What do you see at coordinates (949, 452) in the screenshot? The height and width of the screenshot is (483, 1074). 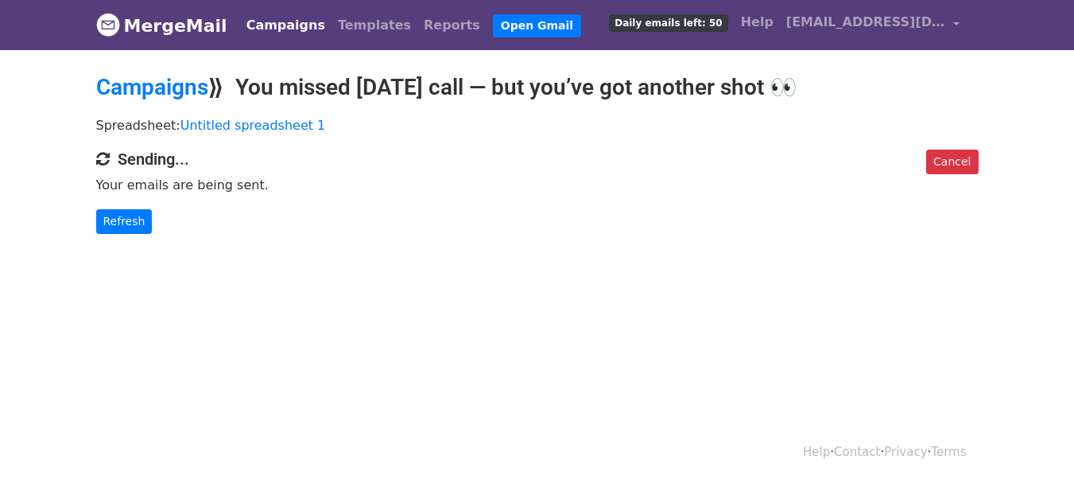 I see `a: Terms` at bounding box center [949, 452].